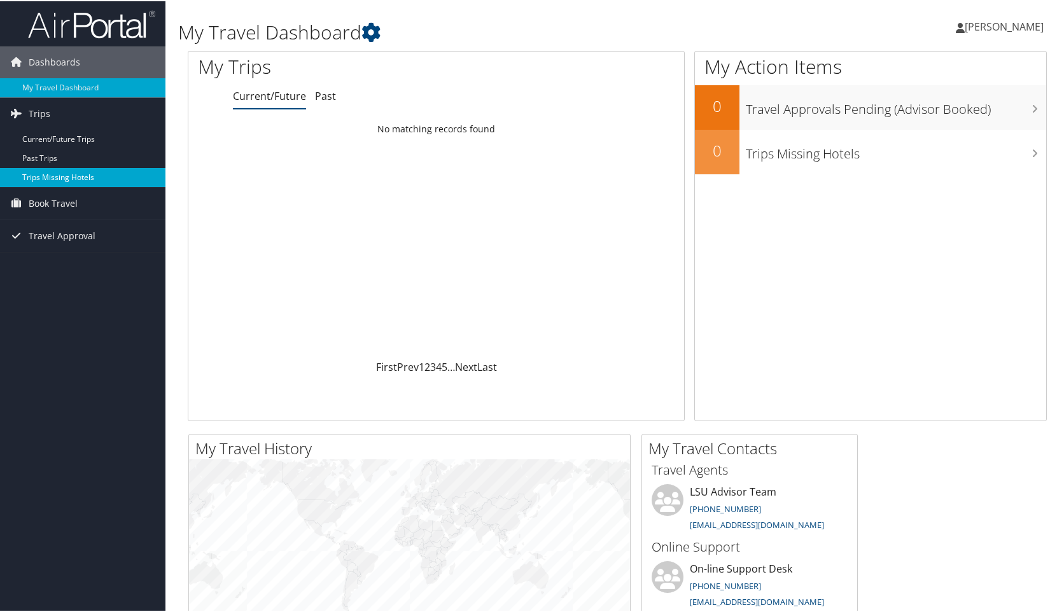 The image size is (1064, 612). Describe the element at coordinates (433, 366) in the screenshot. I see `a: 3` at that location.